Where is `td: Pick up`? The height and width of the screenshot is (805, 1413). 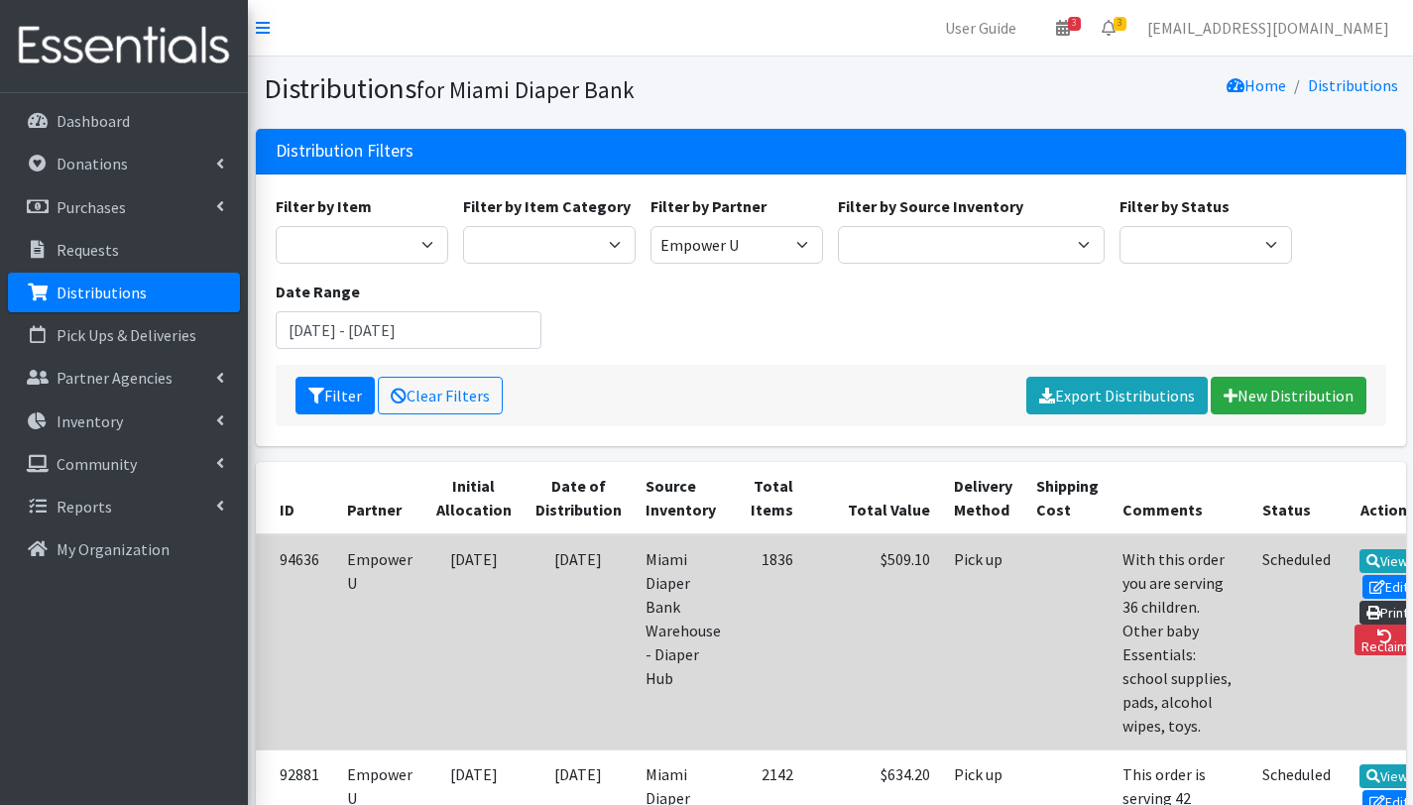
td: Pick up is located at coordinates (983, 643).